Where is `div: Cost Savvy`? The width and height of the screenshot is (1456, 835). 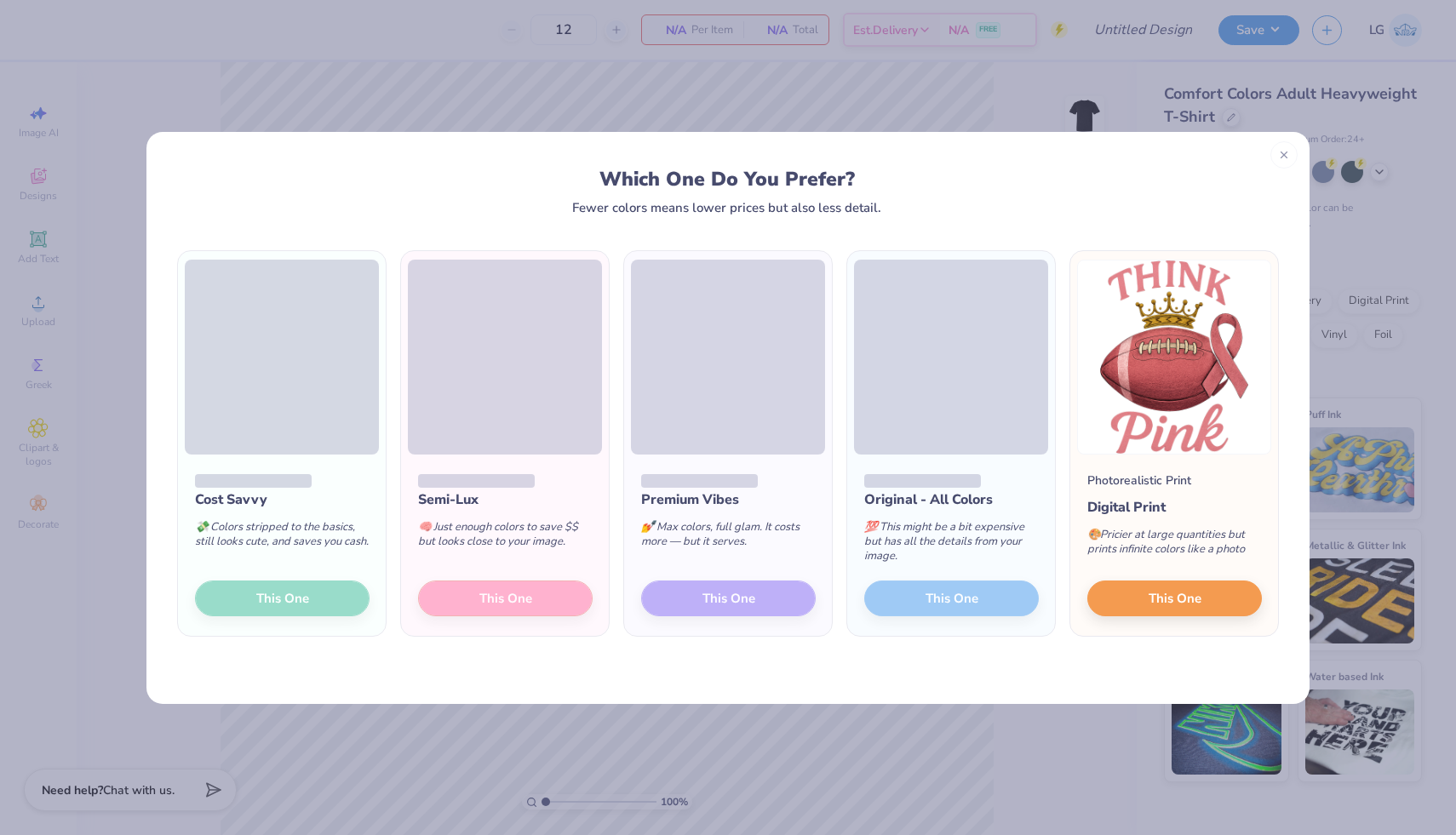
div: Cost Savvy is located at coordinates (282, 500).